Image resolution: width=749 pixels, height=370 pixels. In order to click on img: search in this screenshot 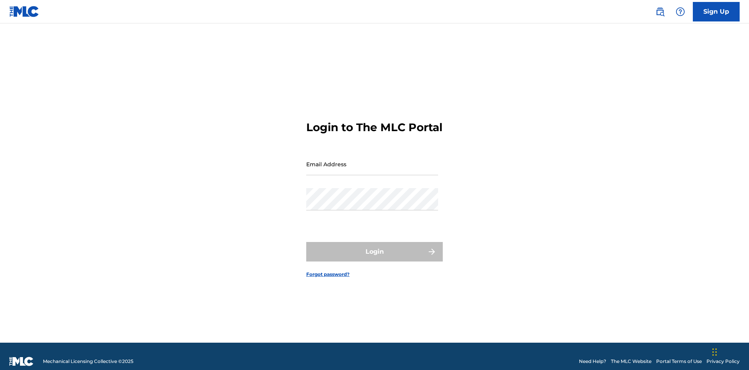, I will do `click(660, 12)`.